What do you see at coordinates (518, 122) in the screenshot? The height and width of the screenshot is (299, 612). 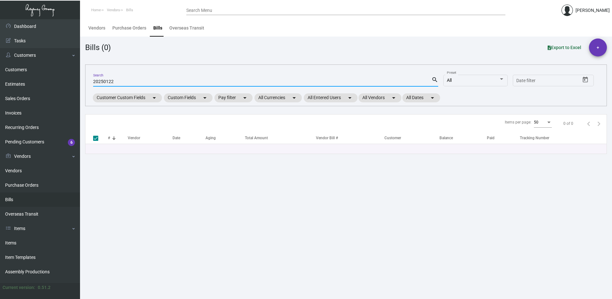 I see `div: Items per page:` at bounding box center [518, 122].